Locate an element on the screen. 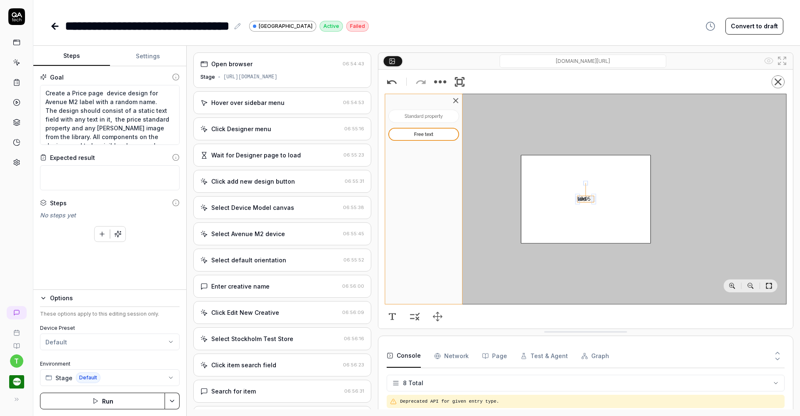 The width and height of the screenshot is (800, 416). span: Default is located at coordinates (88, 378).